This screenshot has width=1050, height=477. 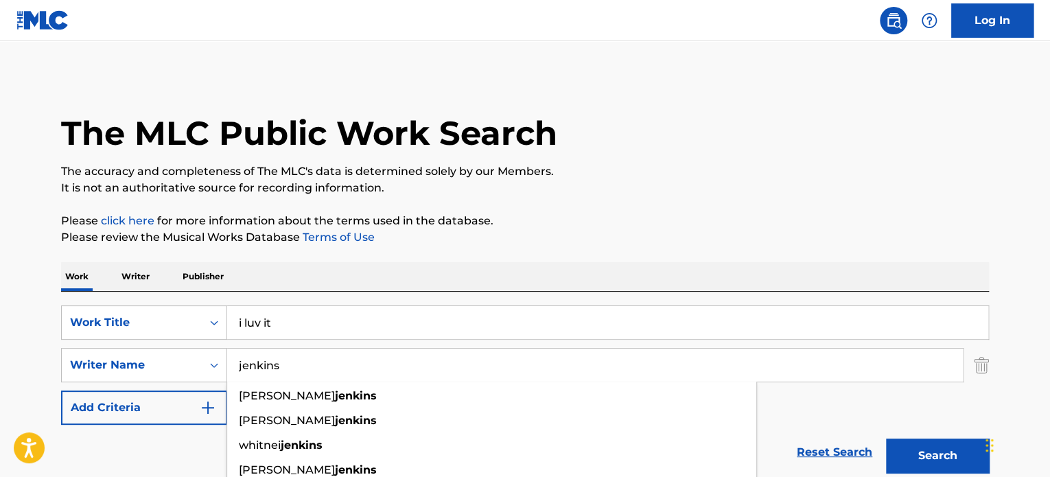 I want to click on p: Please for more information about the terms used in the database., so click(x=525, y=221).